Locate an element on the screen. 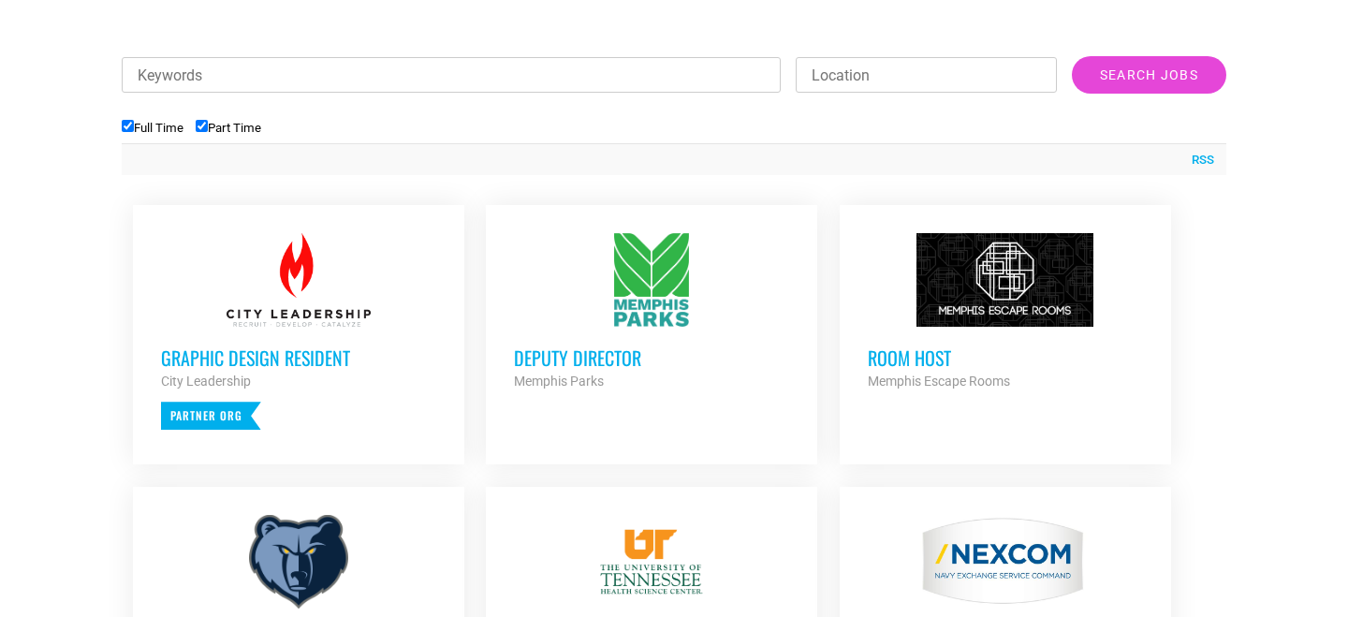  input: Full Time is located at coordinates (127, 125).